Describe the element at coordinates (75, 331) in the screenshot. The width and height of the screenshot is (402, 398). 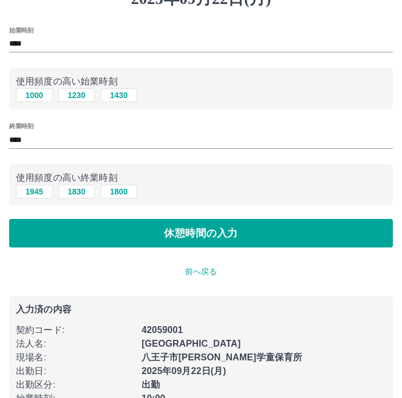
I see `p: 契約コード :` at that location.